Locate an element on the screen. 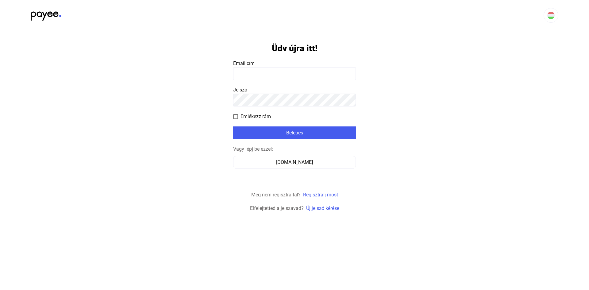 Image resolution: width=589 pixels, height=290 pixels. div: Vagy lépj be ezzel: is located at coordinates (295, 149).